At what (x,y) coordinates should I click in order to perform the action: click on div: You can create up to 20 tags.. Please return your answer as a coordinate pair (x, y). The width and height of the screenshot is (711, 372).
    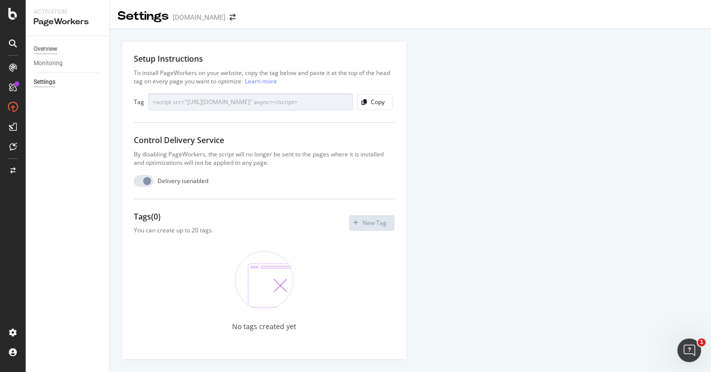
    Looking at the image, I should click on (173, 230).